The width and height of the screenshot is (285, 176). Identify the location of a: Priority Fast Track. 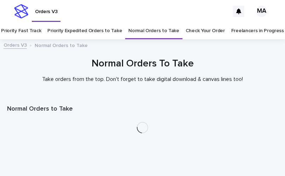
(21, 31).